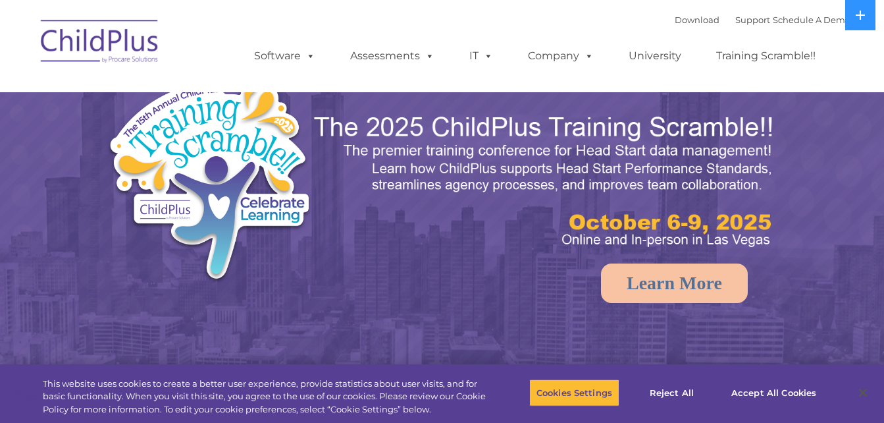 The width and height of the screenshot is (884, 423). Describe the element at coordinates (863, 392) in the screenshot. I see `button: Close` at that location.